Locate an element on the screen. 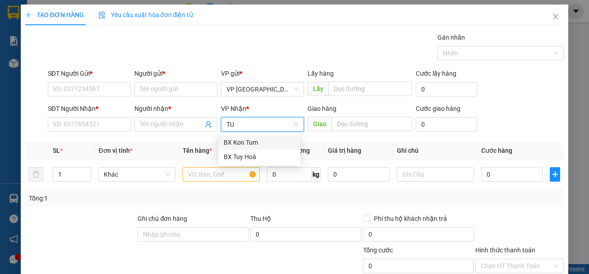 This screenshot has height=274, width=589. span: Lấy is located at coordinates (318, 89).